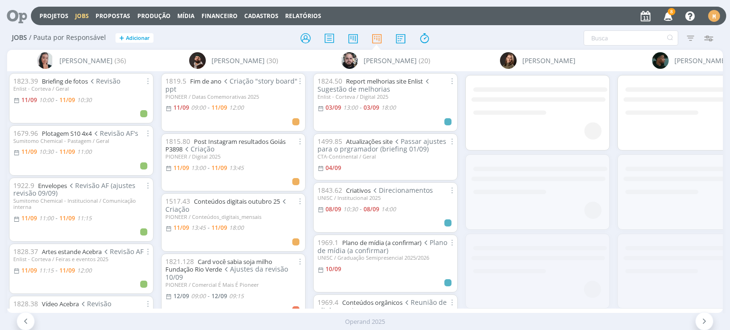 The image size is (730, 330). Describe the element at coordinates (382, 306) in the screenshot. I see `span: Reunião de alinhamentos` at that location.